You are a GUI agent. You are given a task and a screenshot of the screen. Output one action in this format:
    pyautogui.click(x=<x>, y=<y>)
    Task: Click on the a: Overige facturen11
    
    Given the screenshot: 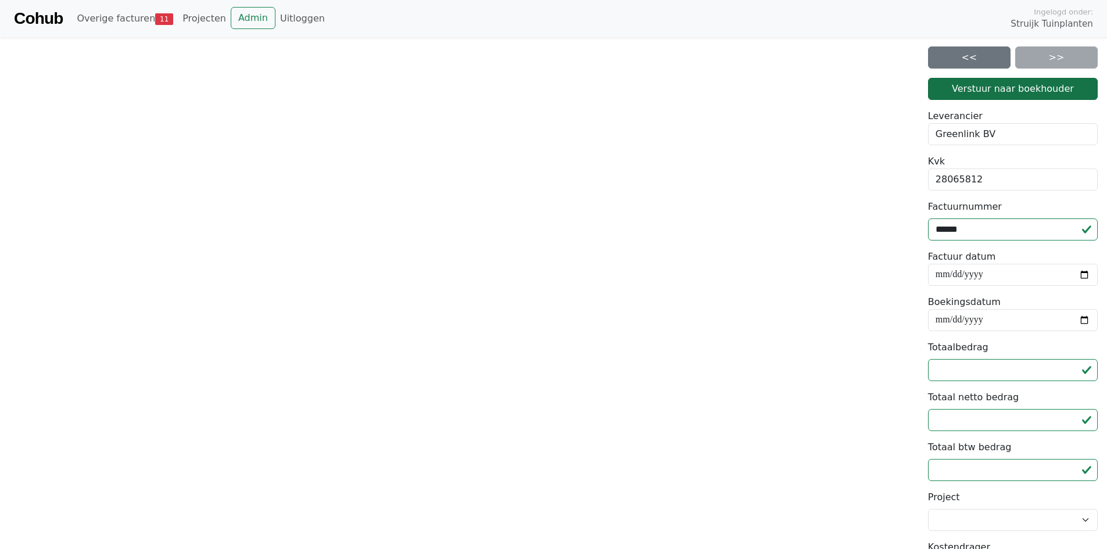 What is the action you would take?
    pyautogui.click(x=125, y=19)
    